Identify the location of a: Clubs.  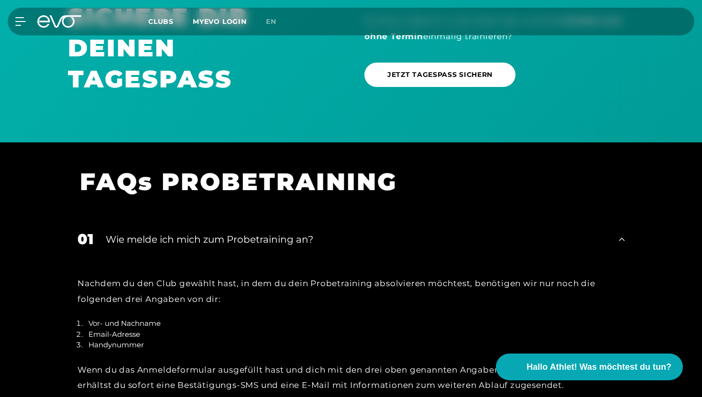
(170, 21).